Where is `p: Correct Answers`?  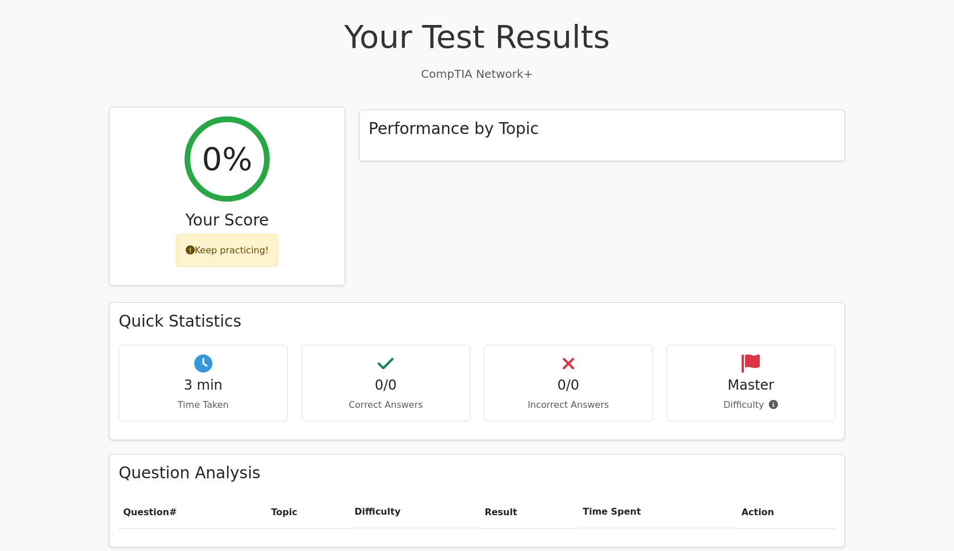
p: Correct Answers is located at coordinates (386, 405).